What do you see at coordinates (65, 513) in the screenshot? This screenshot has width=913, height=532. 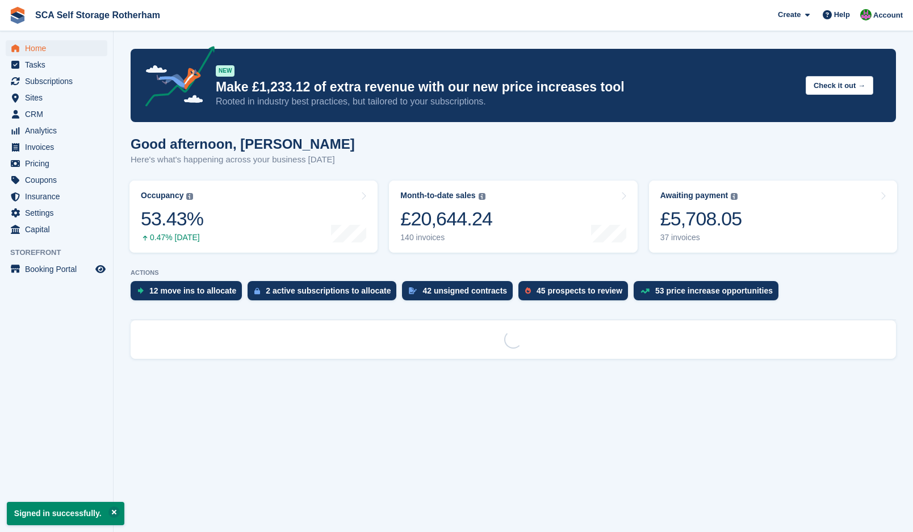 I see `p: Signed in successfully.` at bounding box center [65, 513].